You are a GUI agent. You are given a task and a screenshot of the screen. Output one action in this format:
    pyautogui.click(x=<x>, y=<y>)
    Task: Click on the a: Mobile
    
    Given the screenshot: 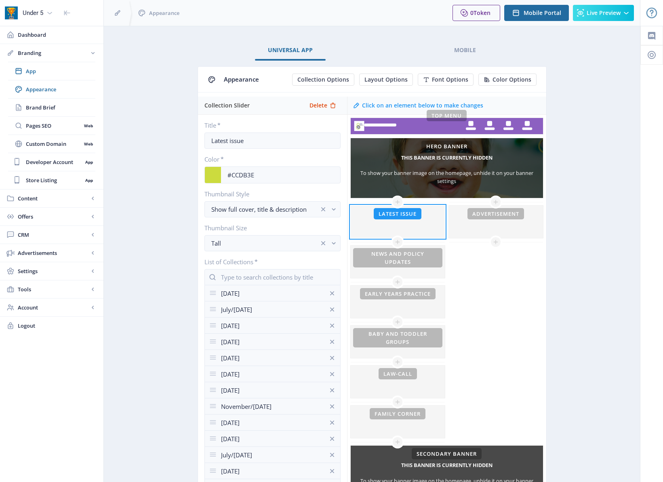 What is the action you would take?
    pyautogui.click(x=465, y=50)
    